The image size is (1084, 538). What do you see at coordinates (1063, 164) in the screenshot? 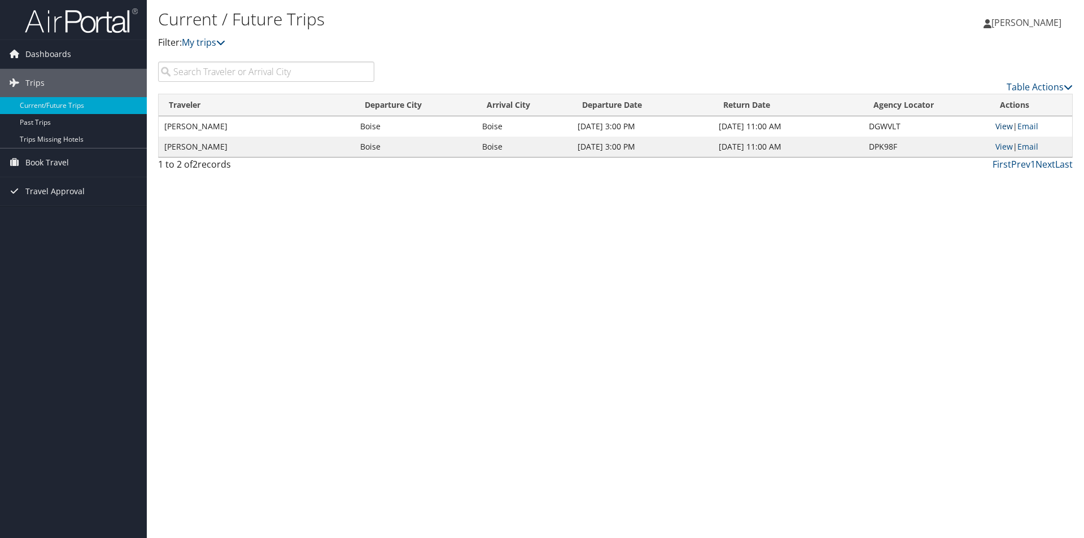
I see `a: Last` at bounding box center [1063, 164].